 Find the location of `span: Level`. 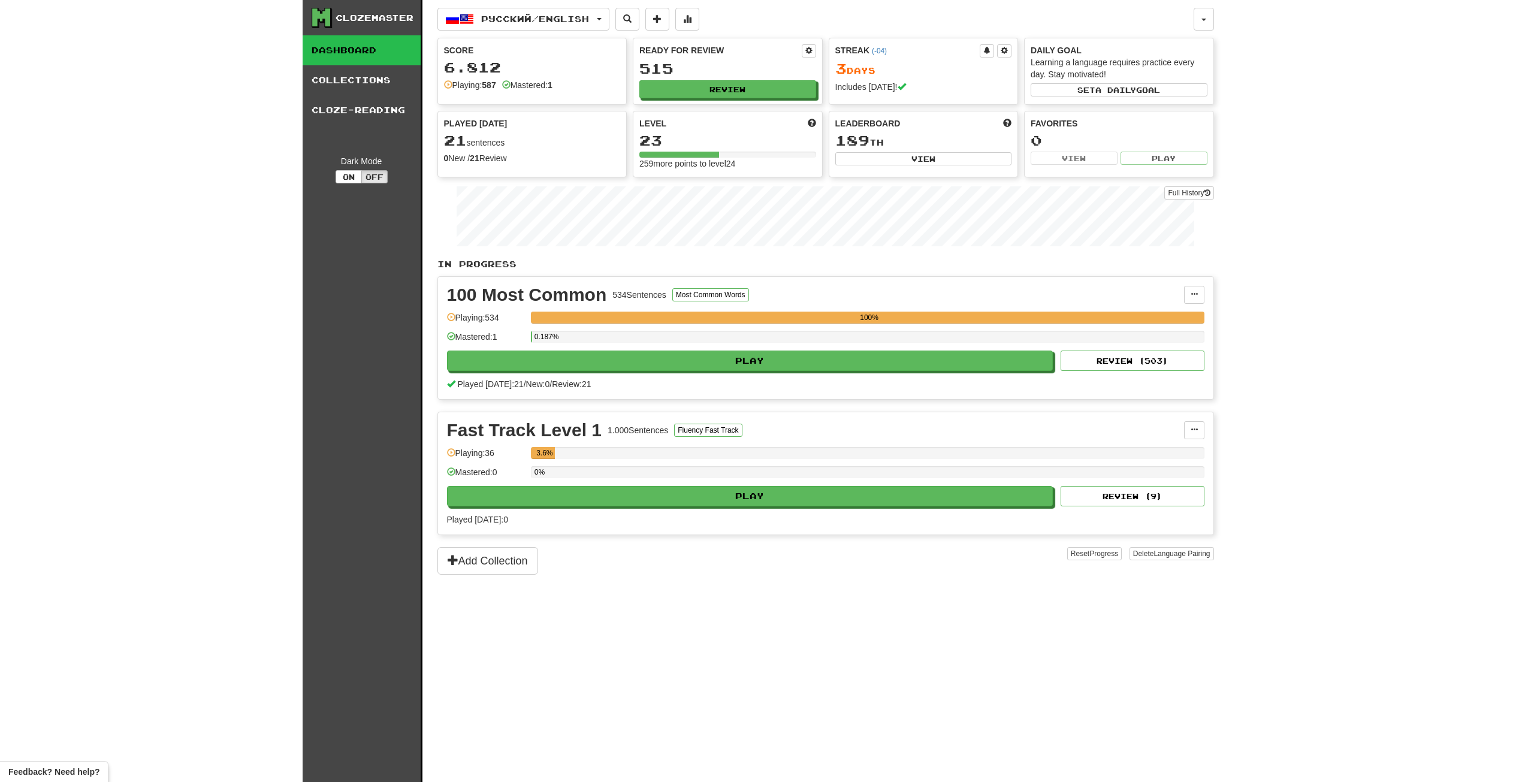

span: Level is located at coordinates (653, 123).